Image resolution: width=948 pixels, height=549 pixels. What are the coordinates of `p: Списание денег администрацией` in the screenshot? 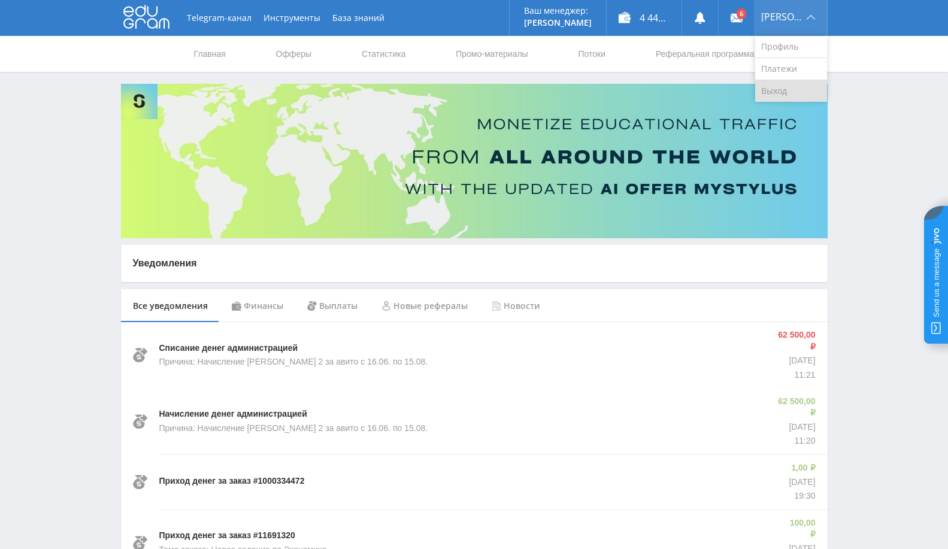 It's located at (229, 348).